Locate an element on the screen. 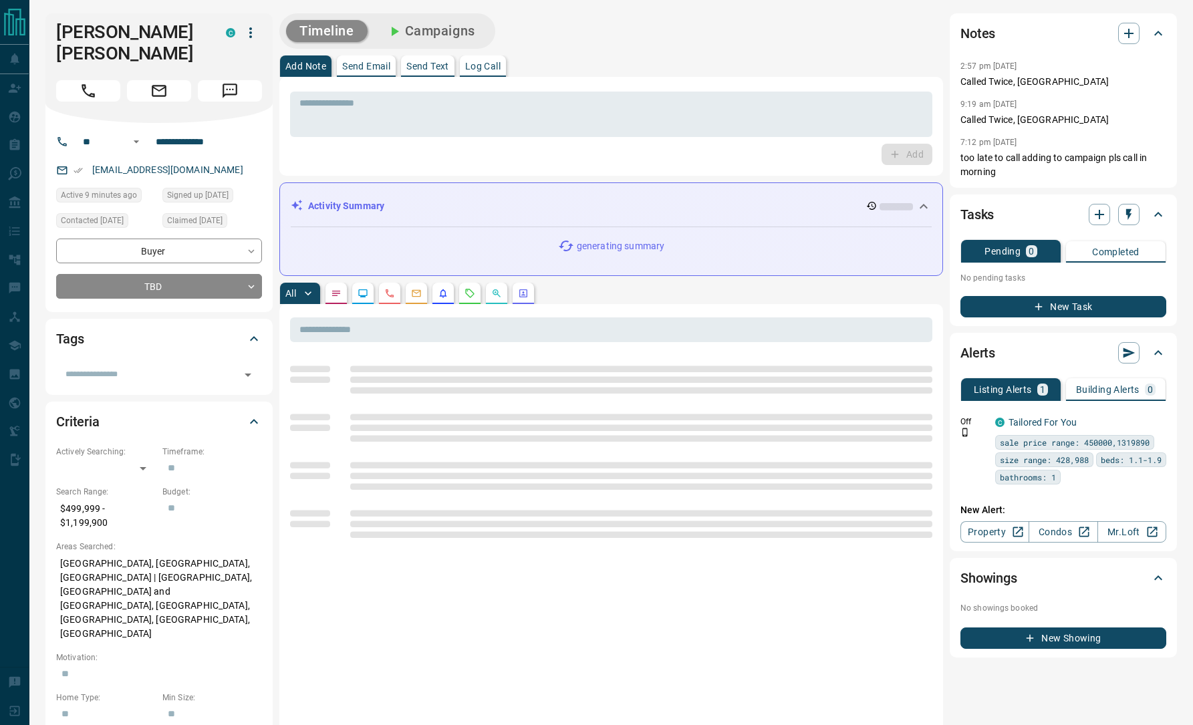  p: Pending is located at coordinates (1003, 251).